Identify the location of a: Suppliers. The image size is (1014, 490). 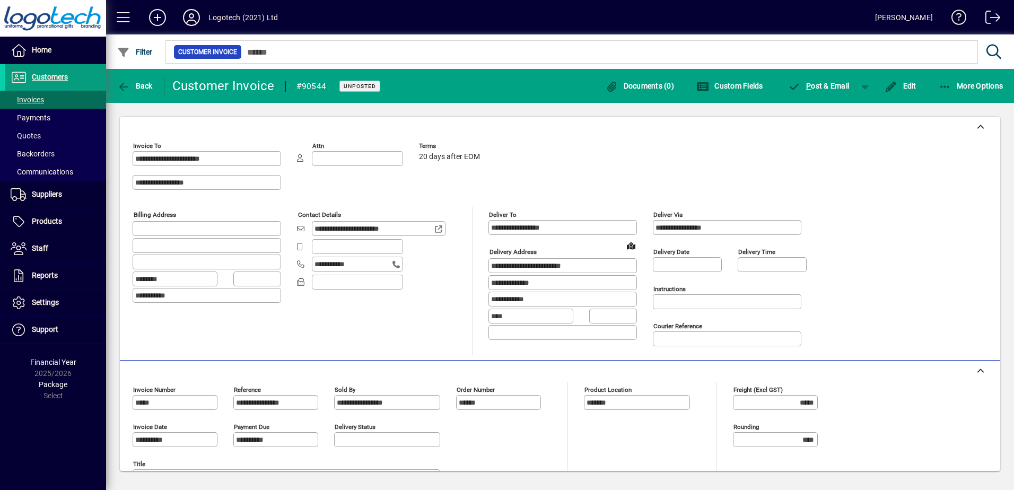
(56, 195).